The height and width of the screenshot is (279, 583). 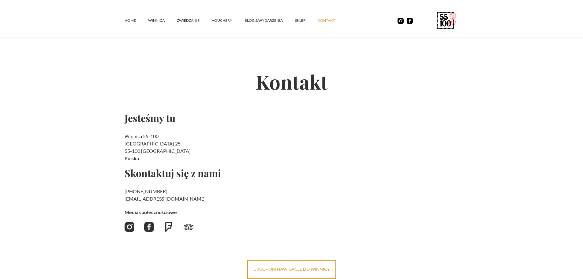 What do you see at coordinates (307, 21) in the screenshot?
I see `a: SKLEP` at bounding box center [307, 21].